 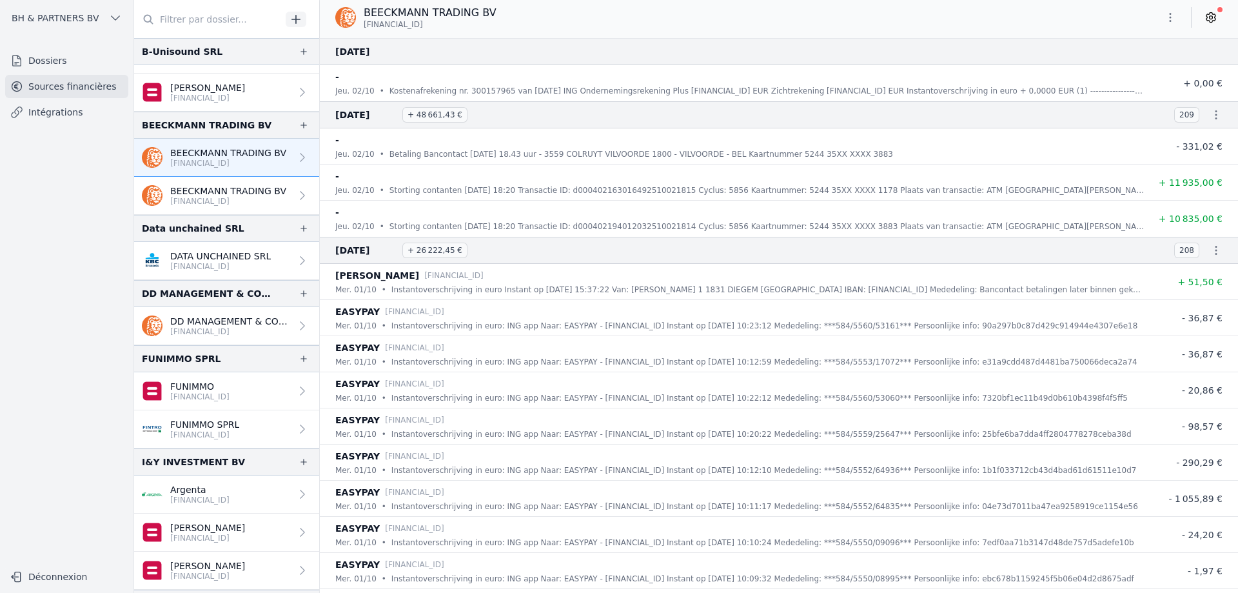 I want to click on input: Filtrer par dossier..., so click(x=208, y=19).